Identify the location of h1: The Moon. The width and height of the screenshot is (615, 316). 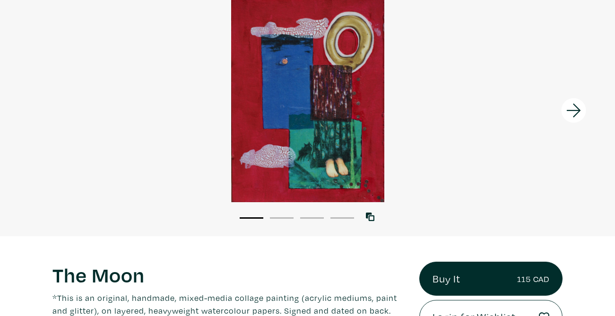
(229, 275).